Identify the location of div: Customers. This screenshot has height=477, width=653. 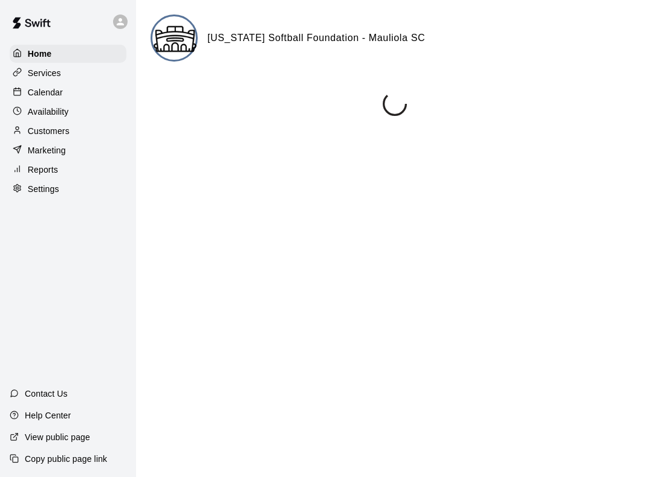
(68, 131).